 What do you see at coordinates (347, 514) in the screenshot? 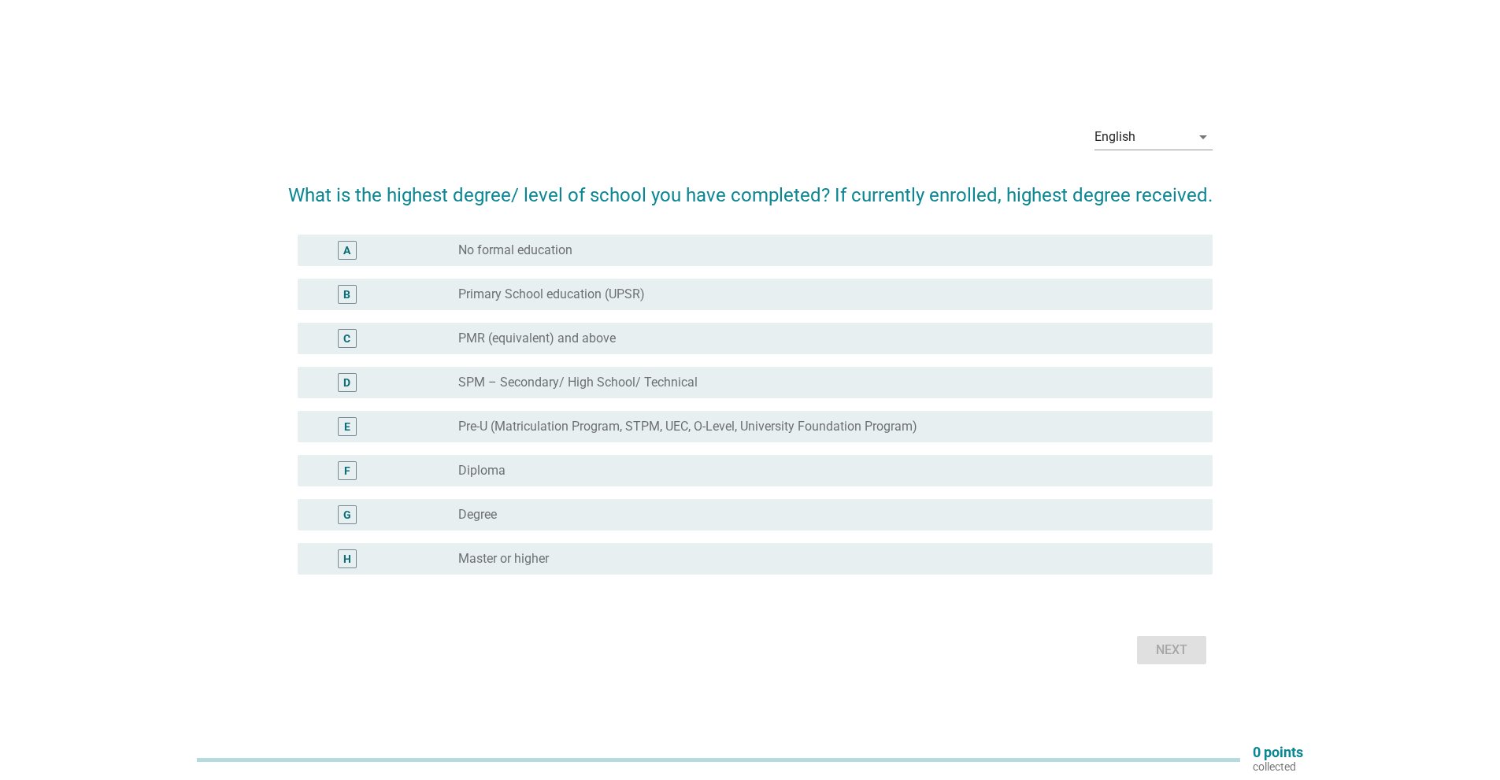
I see `div: G` at bounding box center [347, 514].